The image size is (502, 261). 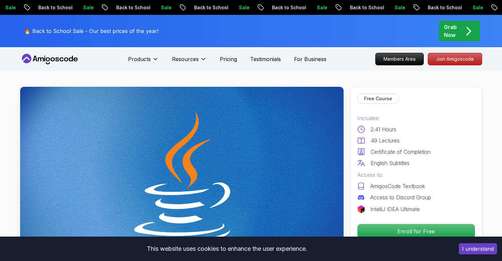 What do you see at coordinates (227, 249) in the screenshot?
I see `div: This website uses cookies to enhance the user experience.` at bounding box center [227, 249].